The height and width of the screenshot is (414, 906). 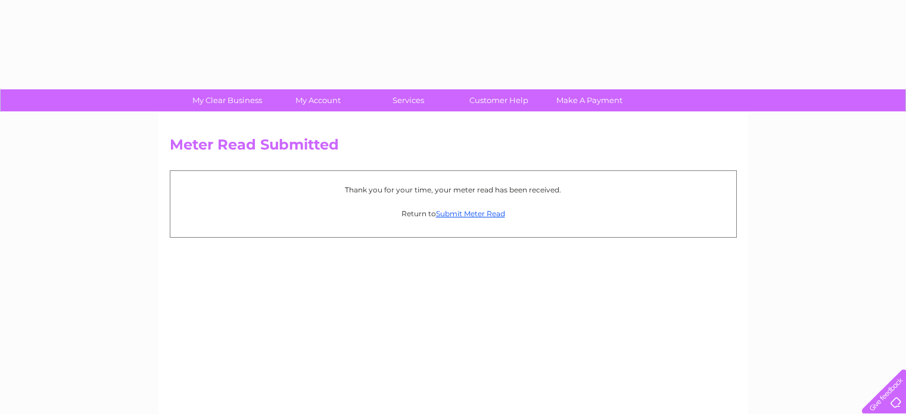 I want to click on p: Return to, so click(x=453, y=213).